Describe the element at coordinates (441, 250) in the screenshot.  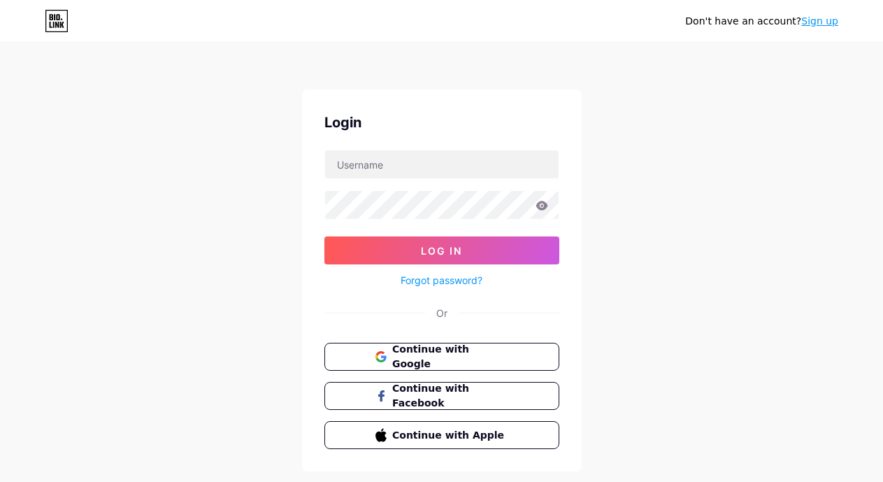
I see `span: Log In` at that location.